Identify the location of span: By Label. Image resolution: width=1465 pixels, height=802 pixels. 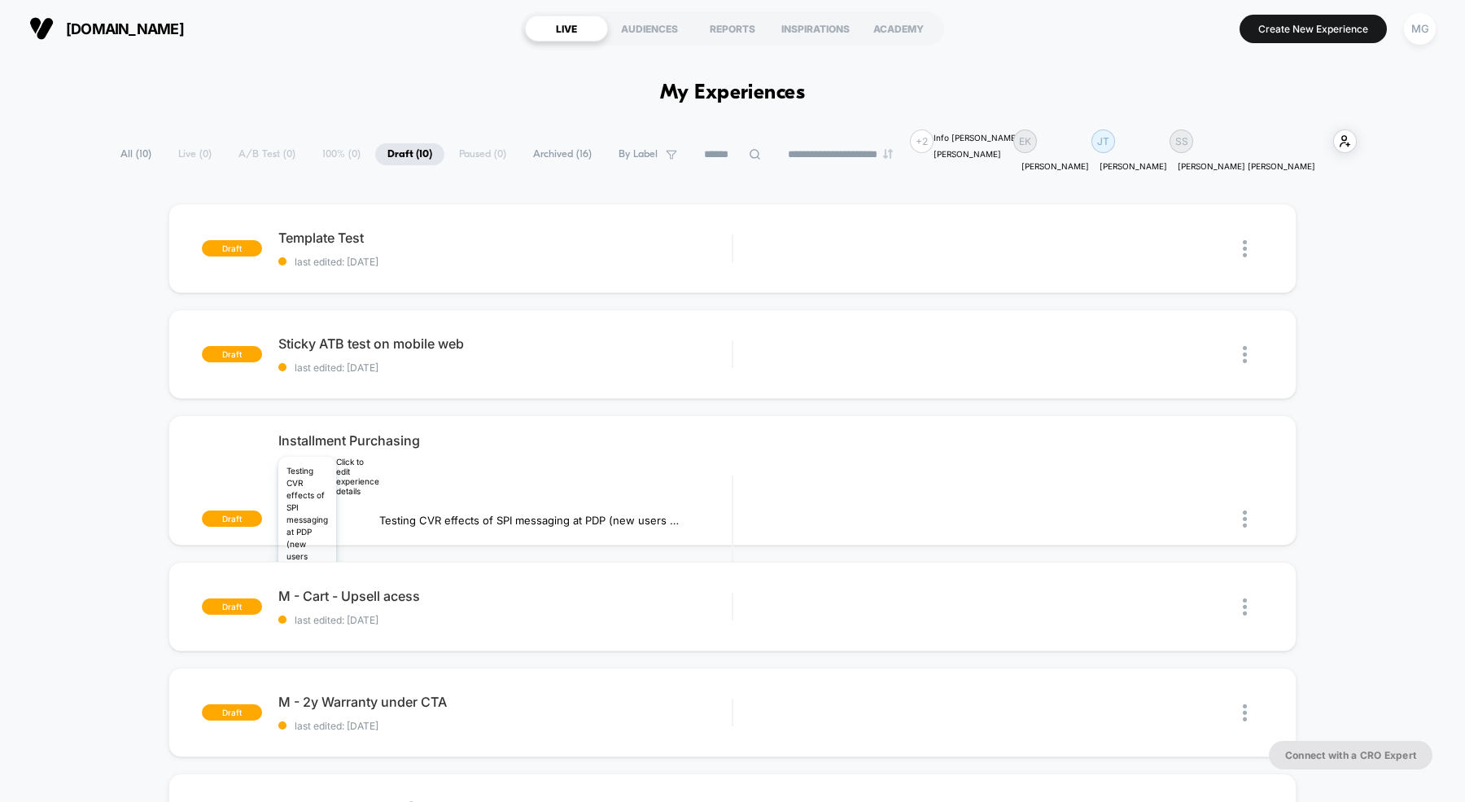
(638, 154).